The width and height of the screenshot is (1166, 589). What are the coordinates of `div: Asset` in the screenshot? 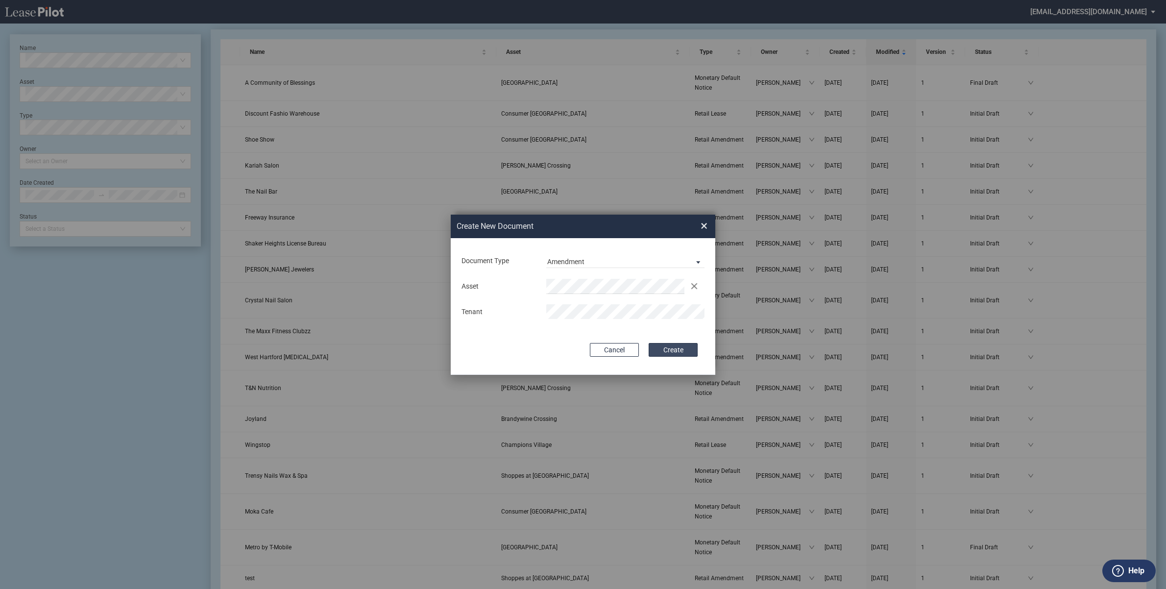 It's located at (498, 286).